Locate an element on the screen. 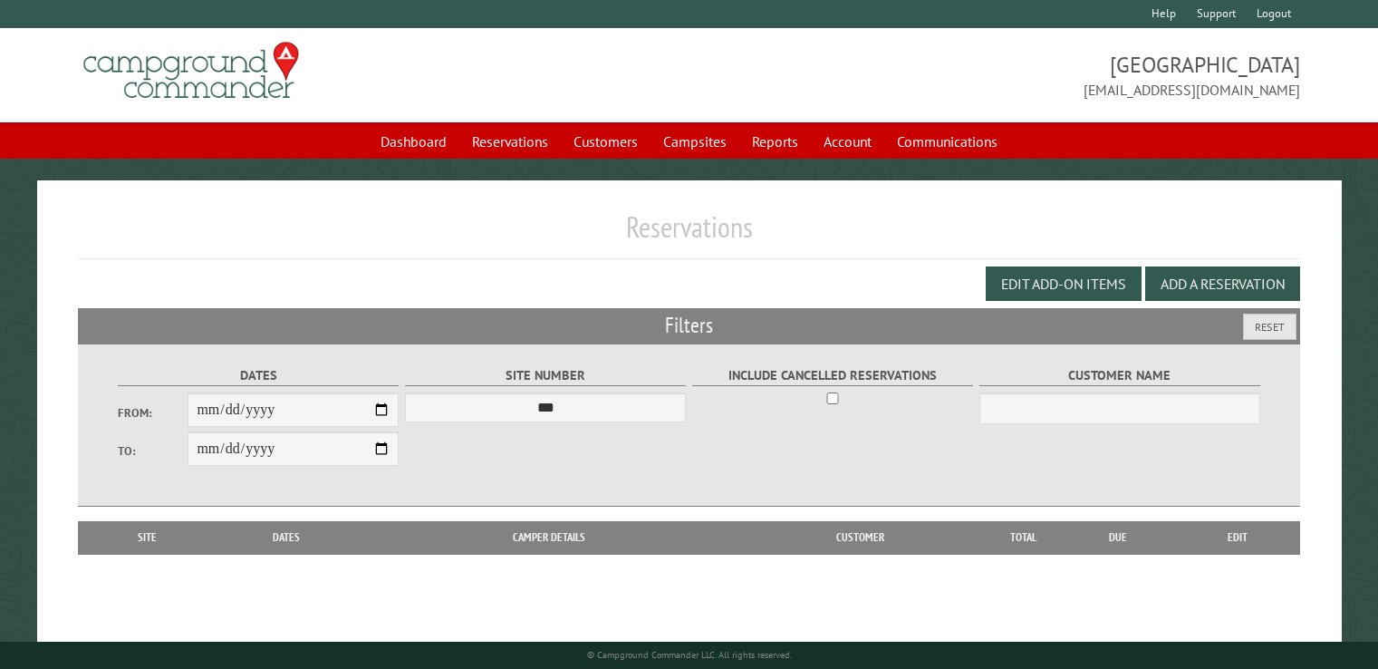  a: Dashboard is located at coordinates (413, 141).